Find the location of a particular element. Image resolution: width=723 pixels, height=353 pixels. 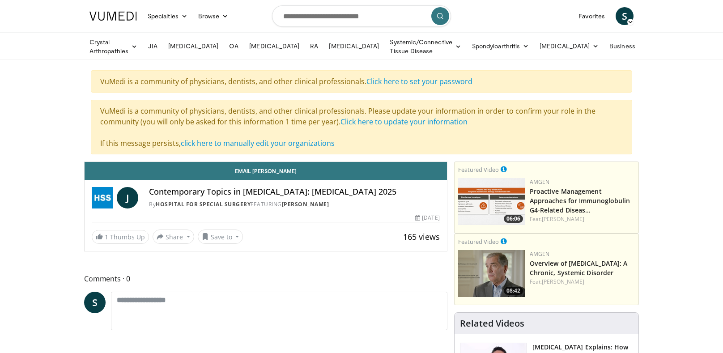

img: 40cb7efb-a405-4d0b-b01f-0267f6ac2b93.png.150x105_q85_crop-smart_upscale.png is located at coordinates (492, 273).